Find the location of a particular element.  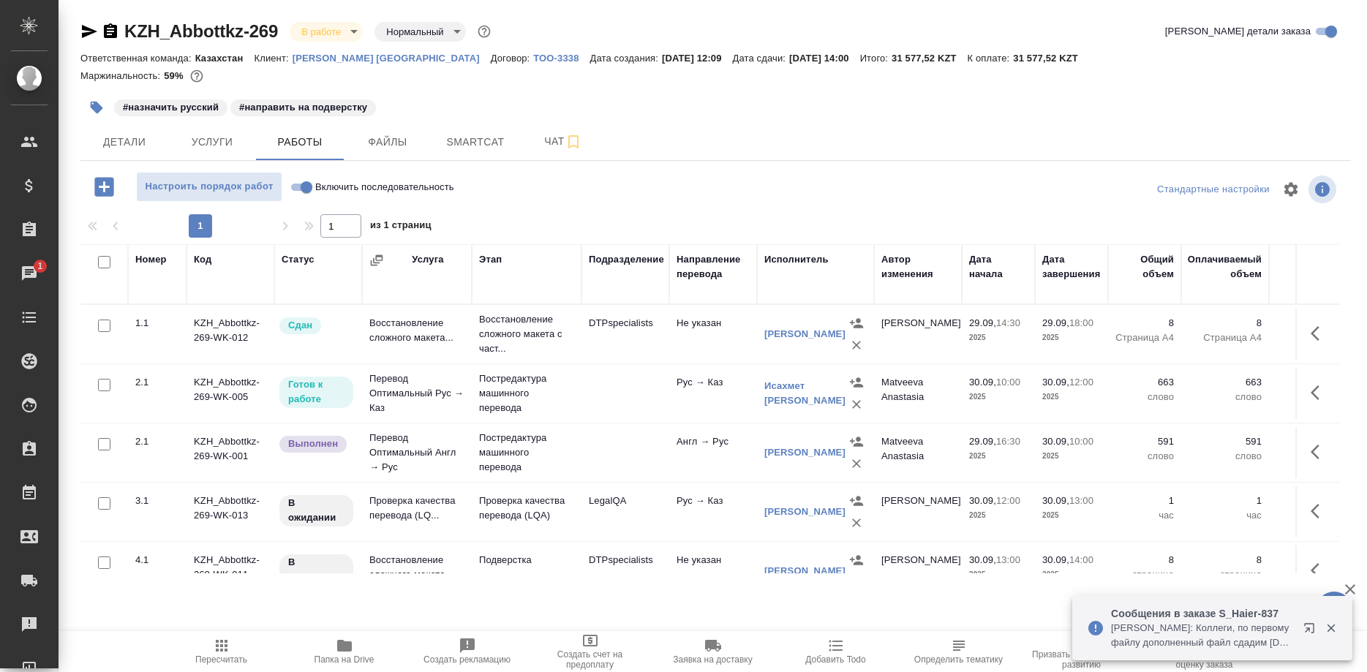

svg: Подписаться is located at coordinates (574, 142).